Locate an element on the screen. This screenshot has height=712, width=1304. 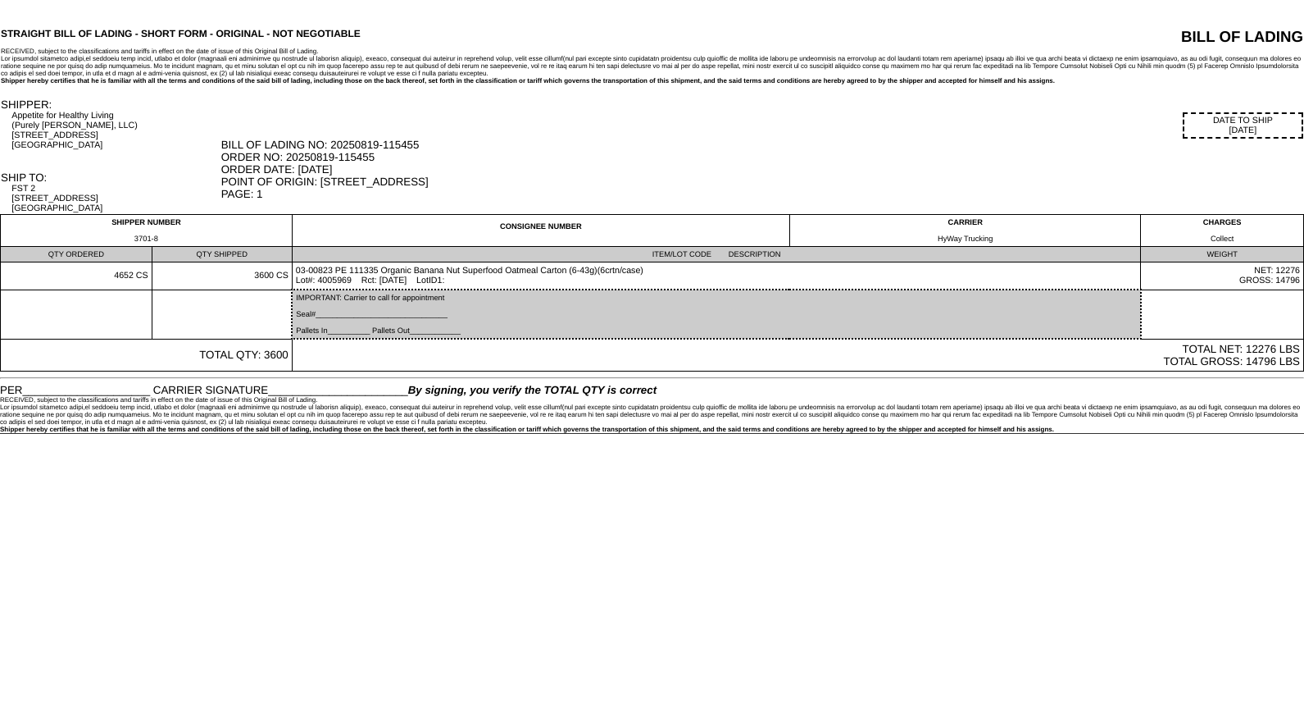
td: QTY ORDERED is located at coordinates (76, 254).